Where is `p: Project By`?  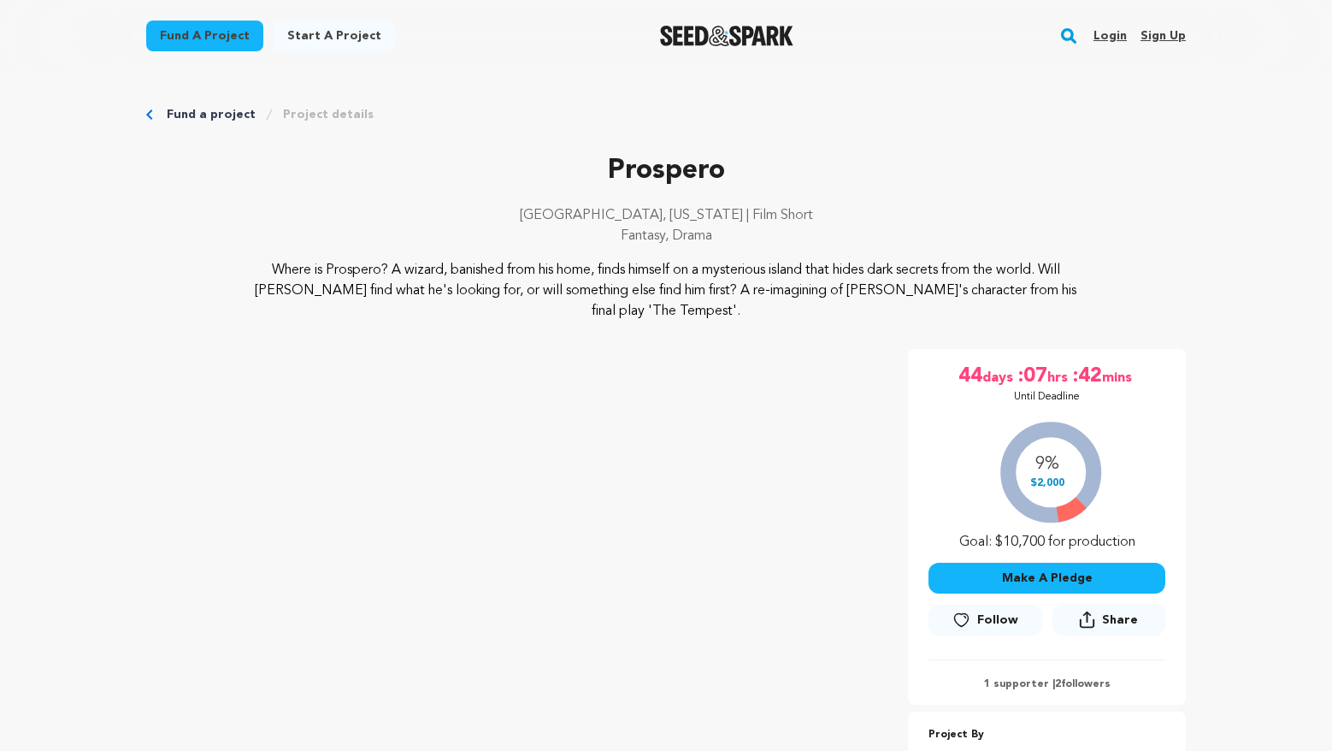
p: Project By is located at coordinates (1047, 735).